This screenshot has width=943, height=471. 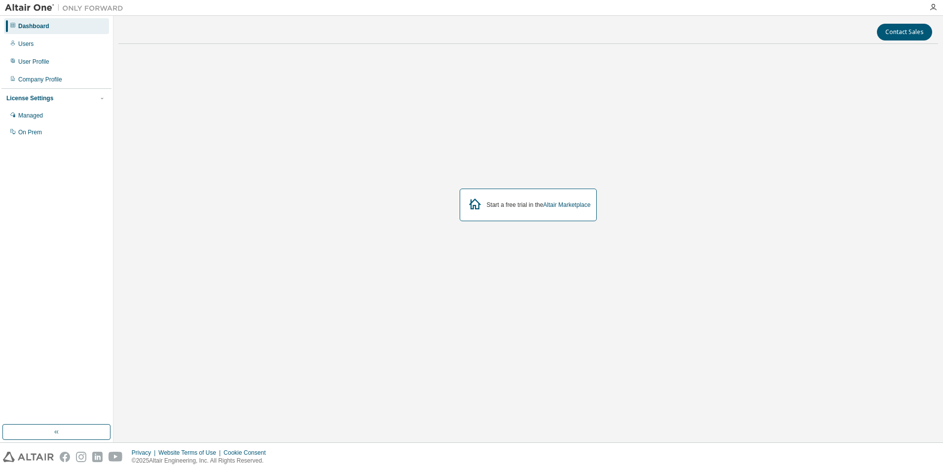 What do you see at coordinates (26, 44) in the screenshot?
I see `div: Users` at bounding box center [26, 44].